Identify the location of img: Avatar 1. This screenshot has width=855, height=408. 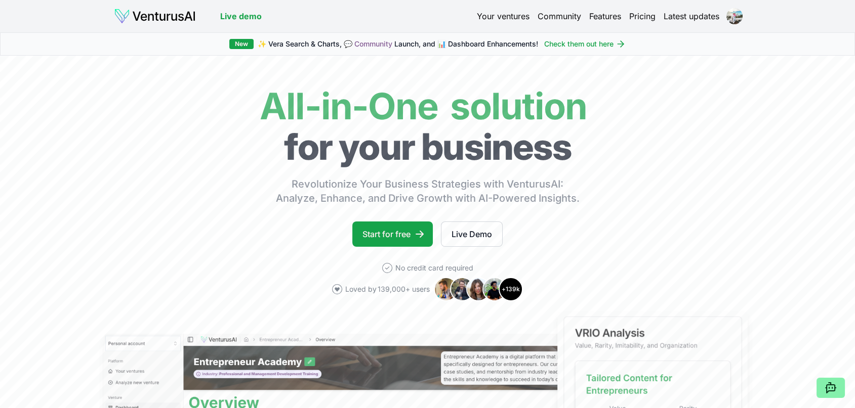
(446, 289).